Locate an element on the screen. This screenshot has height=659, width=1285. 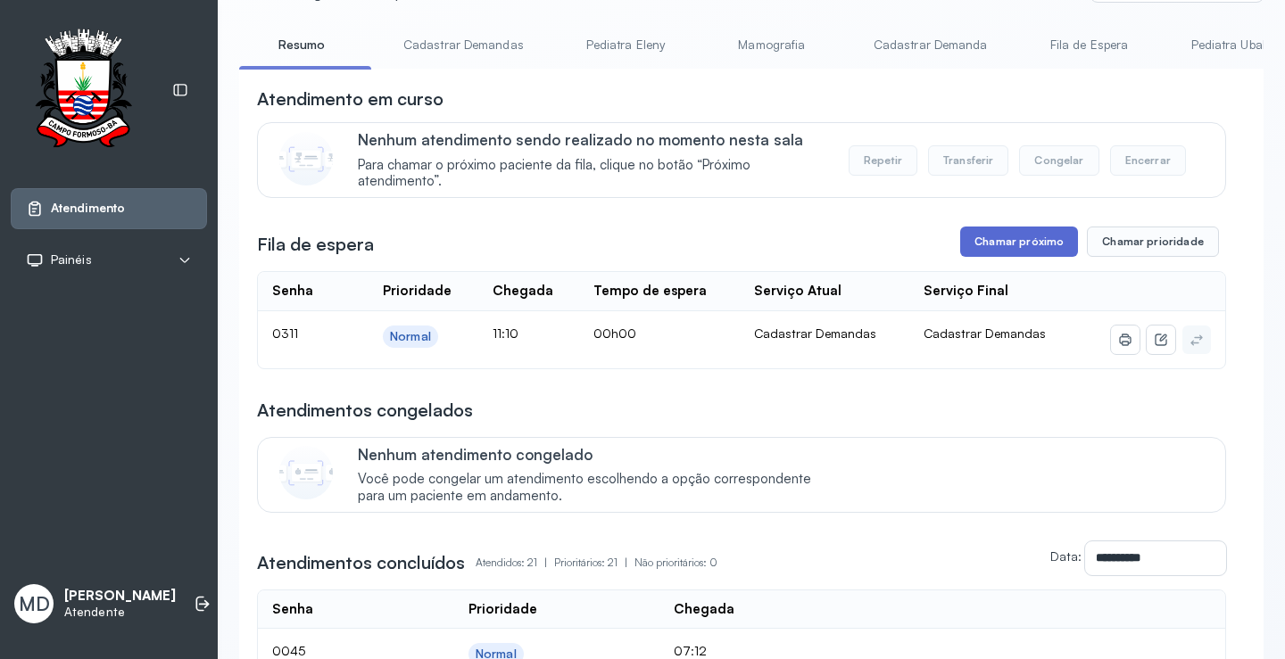
div: Serviço Atual is located at coordinates (798, 291).